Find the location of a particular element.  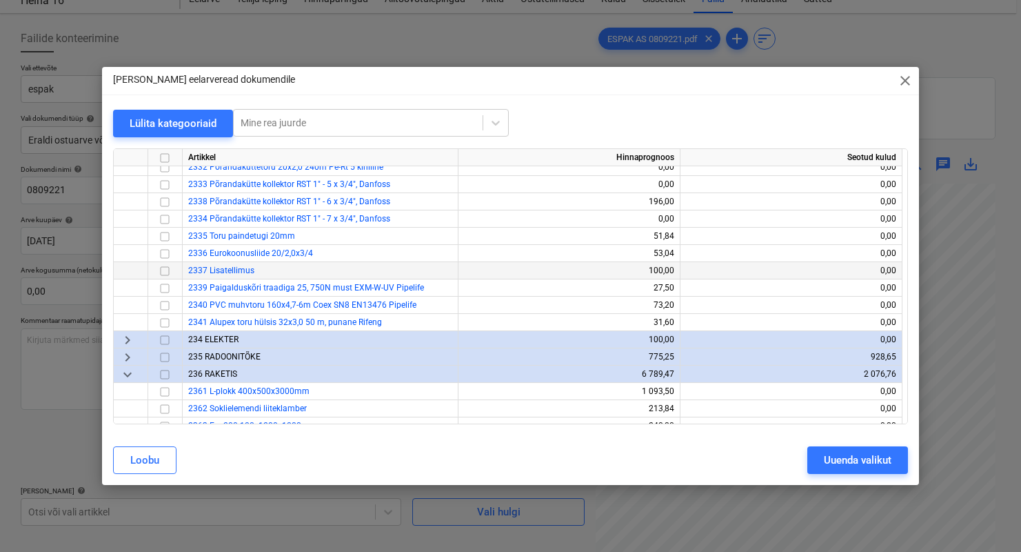

span: 236 RAKETIS is located at coordinates (212, 374).